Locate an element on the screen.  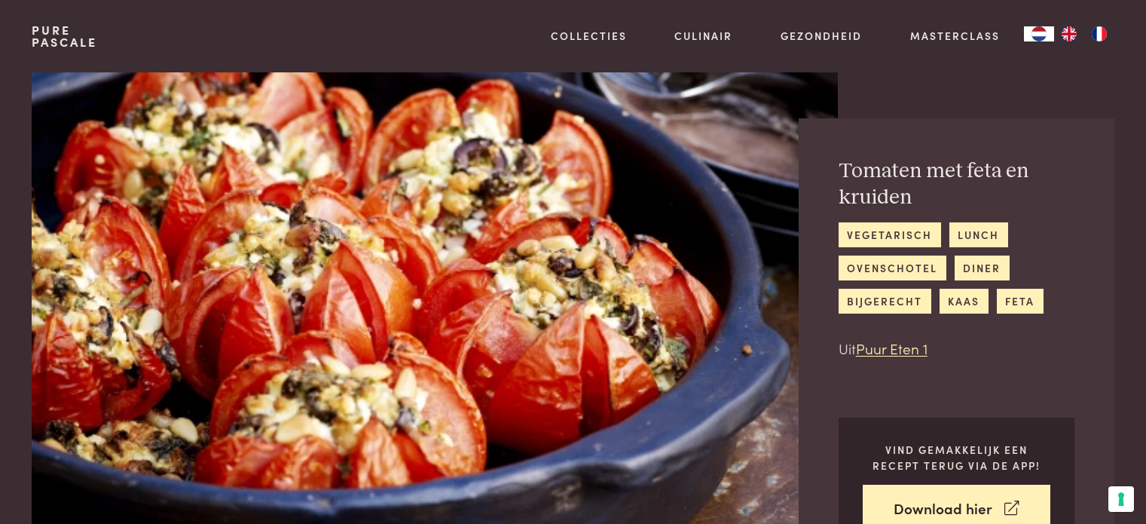
a: feta is located at coordinates (1020, 301).